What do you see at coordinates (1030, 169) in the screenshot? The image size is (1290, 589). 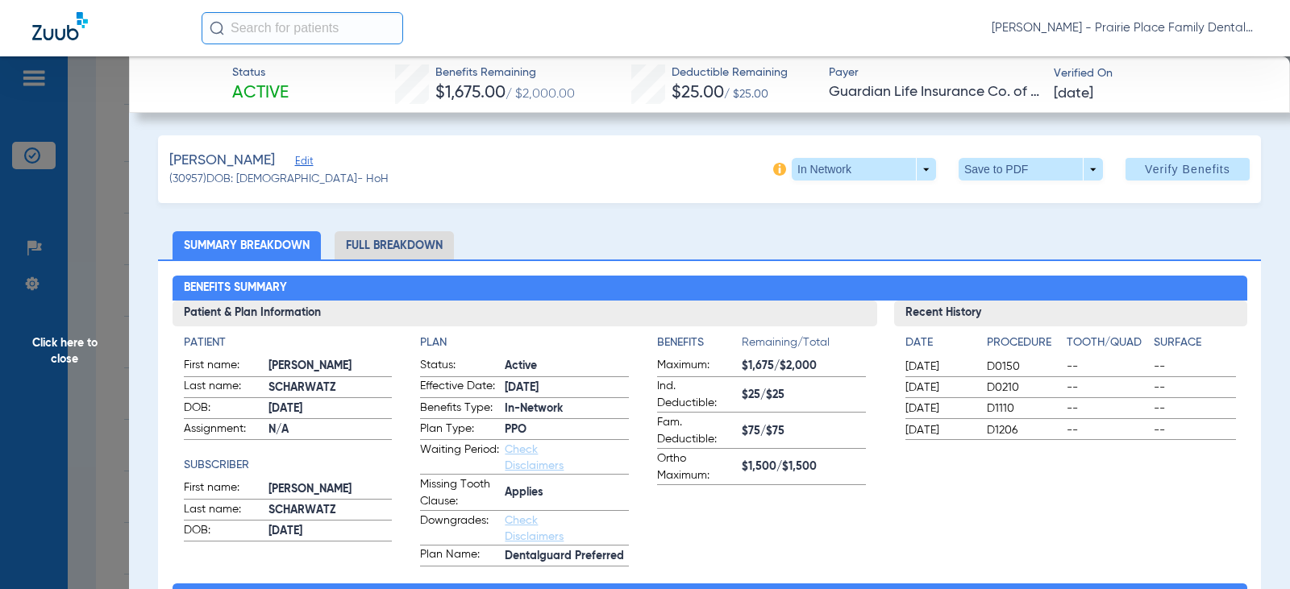 I see `button: Save to PDF` at bounding box center [1030, 169].